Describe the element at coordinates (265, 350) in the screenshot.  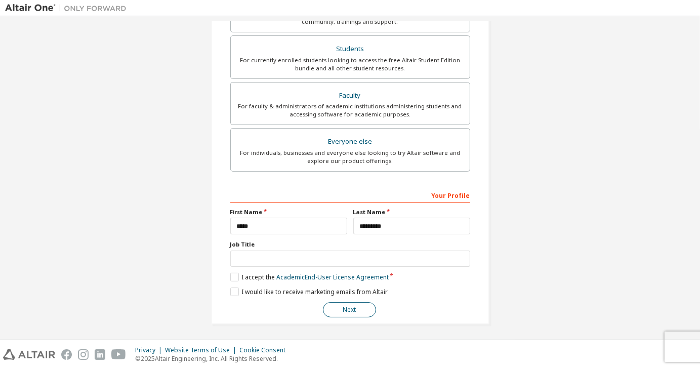
I see `div: Cookie Consent` at that location.